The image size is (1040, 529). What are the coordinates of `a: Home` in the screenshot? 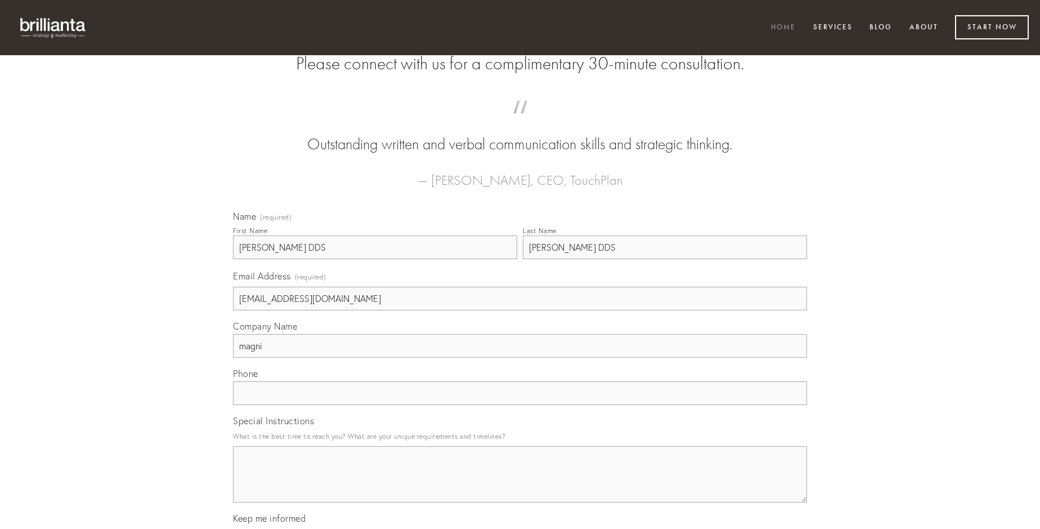 It's located at (784, 28).